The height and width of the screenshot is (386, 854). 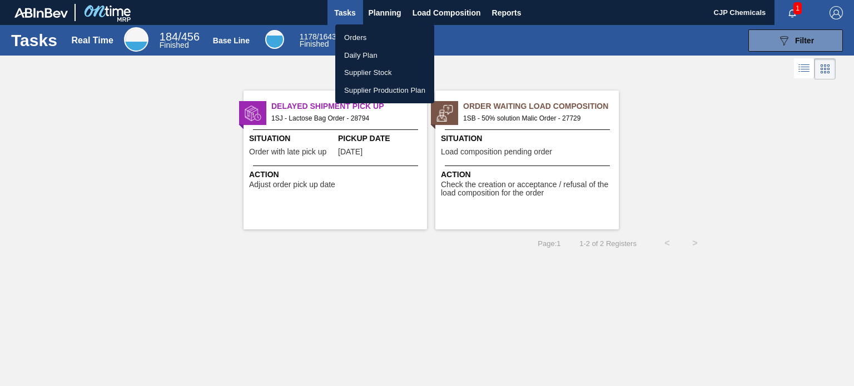 I want to click on li: Daily Plan, so click(x=385, y=56).